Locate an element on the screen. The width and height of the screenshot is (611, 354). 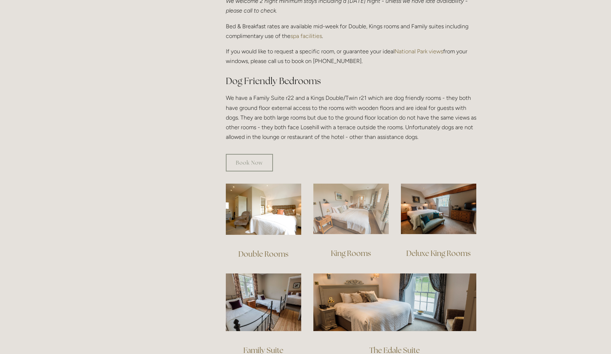
a: King Room view, Losehill Hotel is located at coordinates (351, 208).